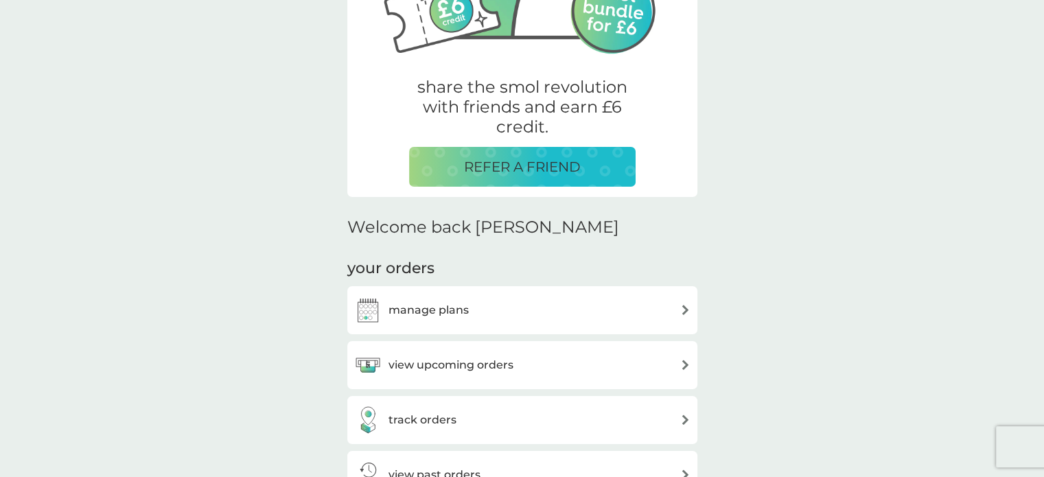 This screenshot has height=477, width=1044. I want to click on p: REFER A FRIEND, so click(522, 167).